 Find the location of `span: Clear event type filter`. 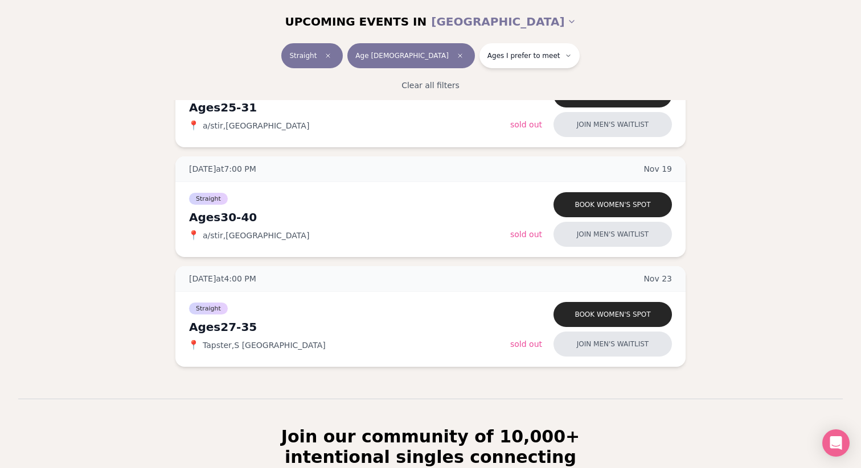

span: Clear event type filter is located at coordinates (328, 56).